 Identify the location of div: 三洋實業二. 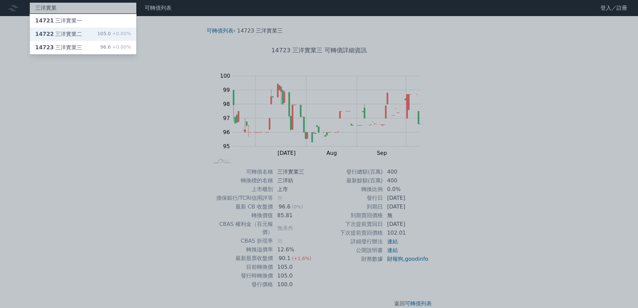
(59, 34).